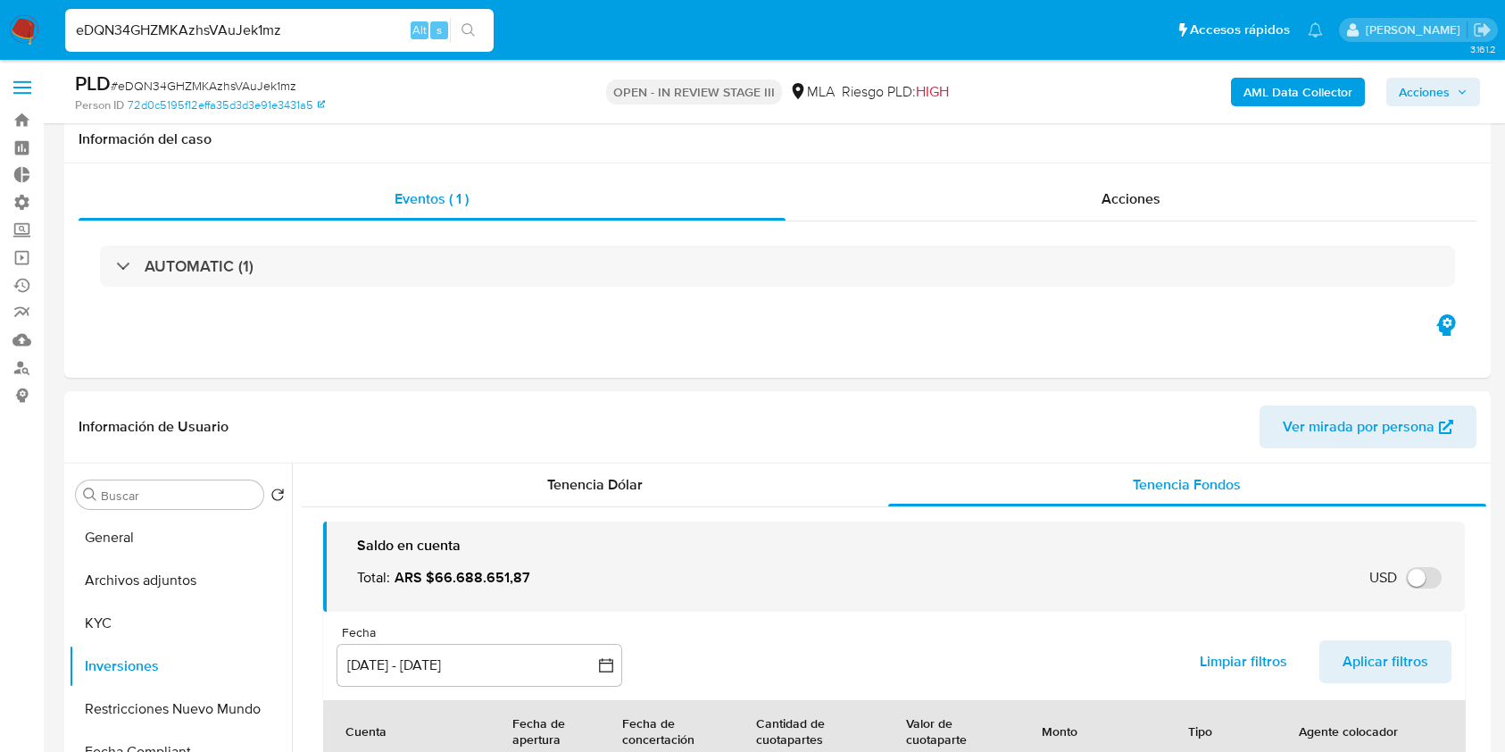 The height and width of the screenshot is (752, 1505). Describe the element at coordinates (1315, 29) in the screenshot. I see `a: Notificaciones` at that location.